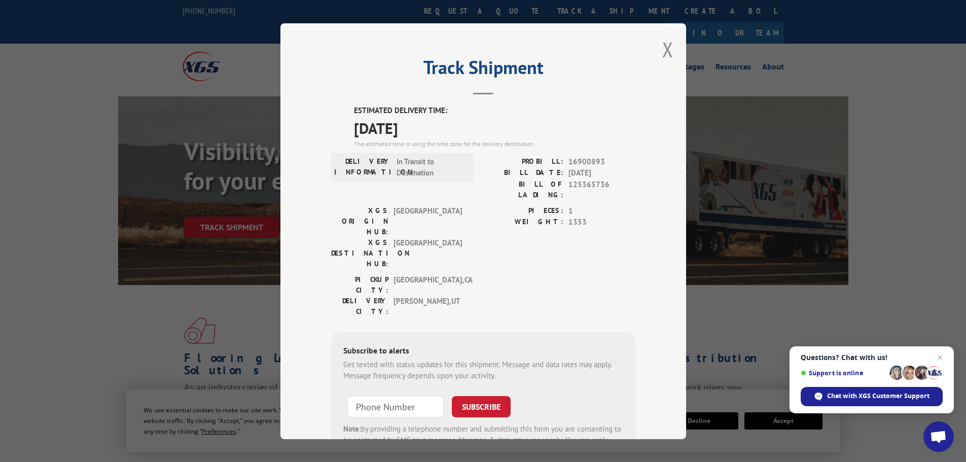  What do you see at coordinates (483, 70) in the screenshot?
I see `h2: Track Shipment` at bounding box center [483, 70].